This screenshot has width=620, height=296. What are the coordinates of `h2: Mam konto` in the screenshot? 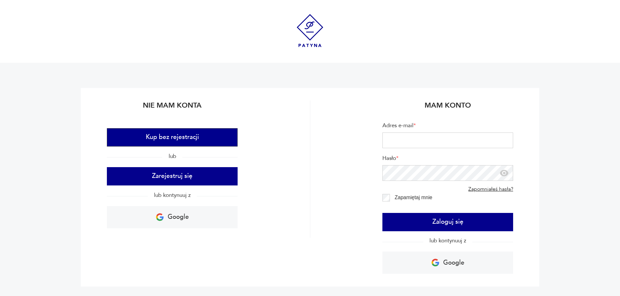 It's located at (448, 108).